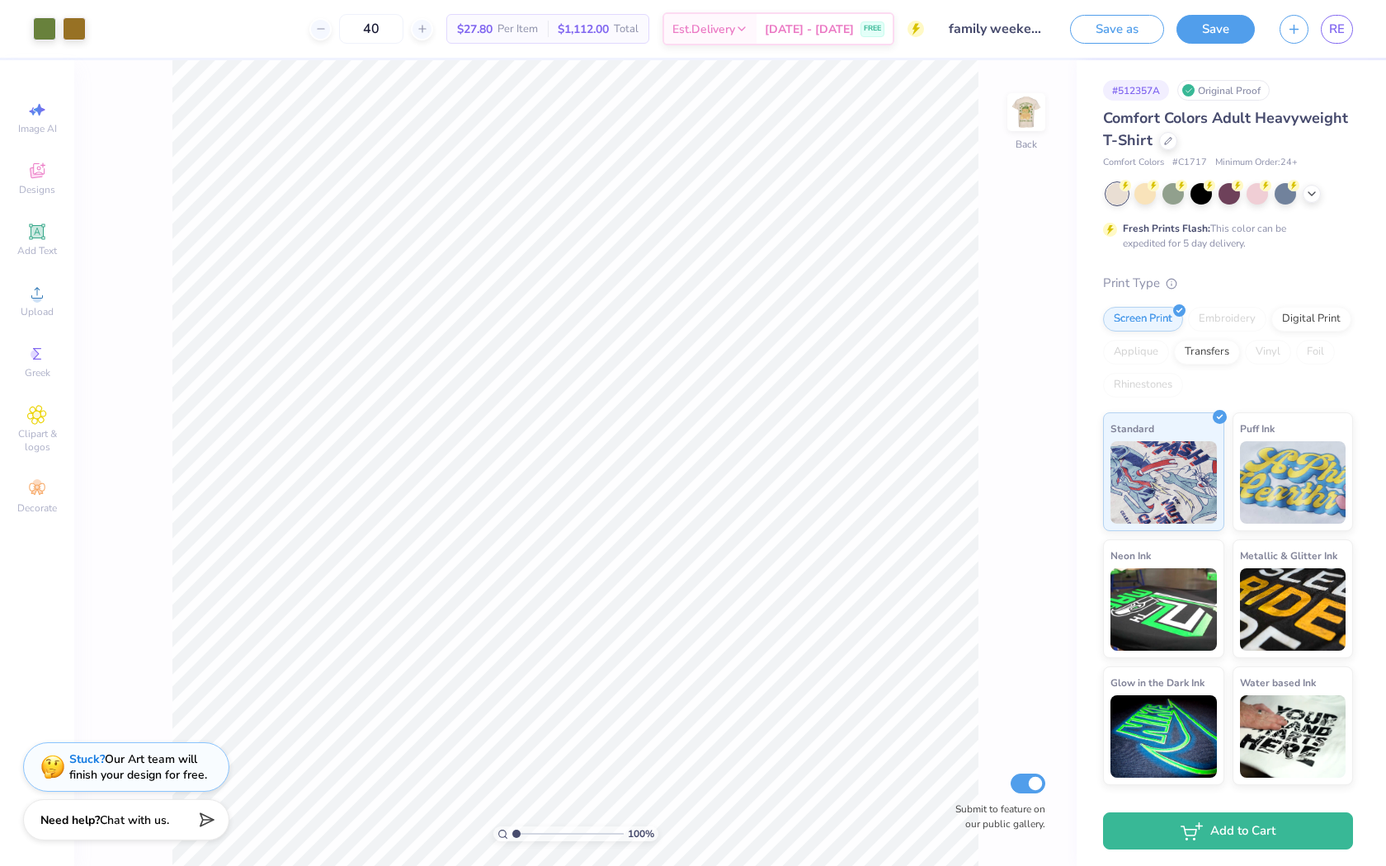  What do you see at coordinates (1163, 610) in the screenshot?
I see `img: Neon Ink` at bounding box center [1163, 610].